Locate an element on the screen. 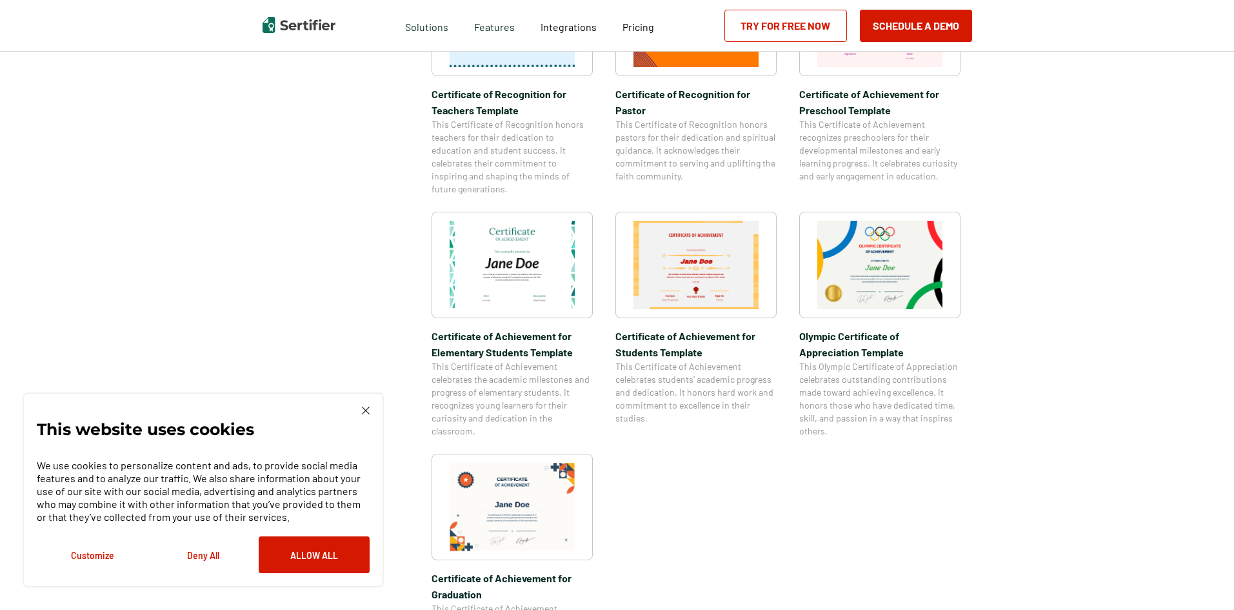 The width and height of the screenshot is (1234, 610). span: Features is located at coordinates (494, 25).